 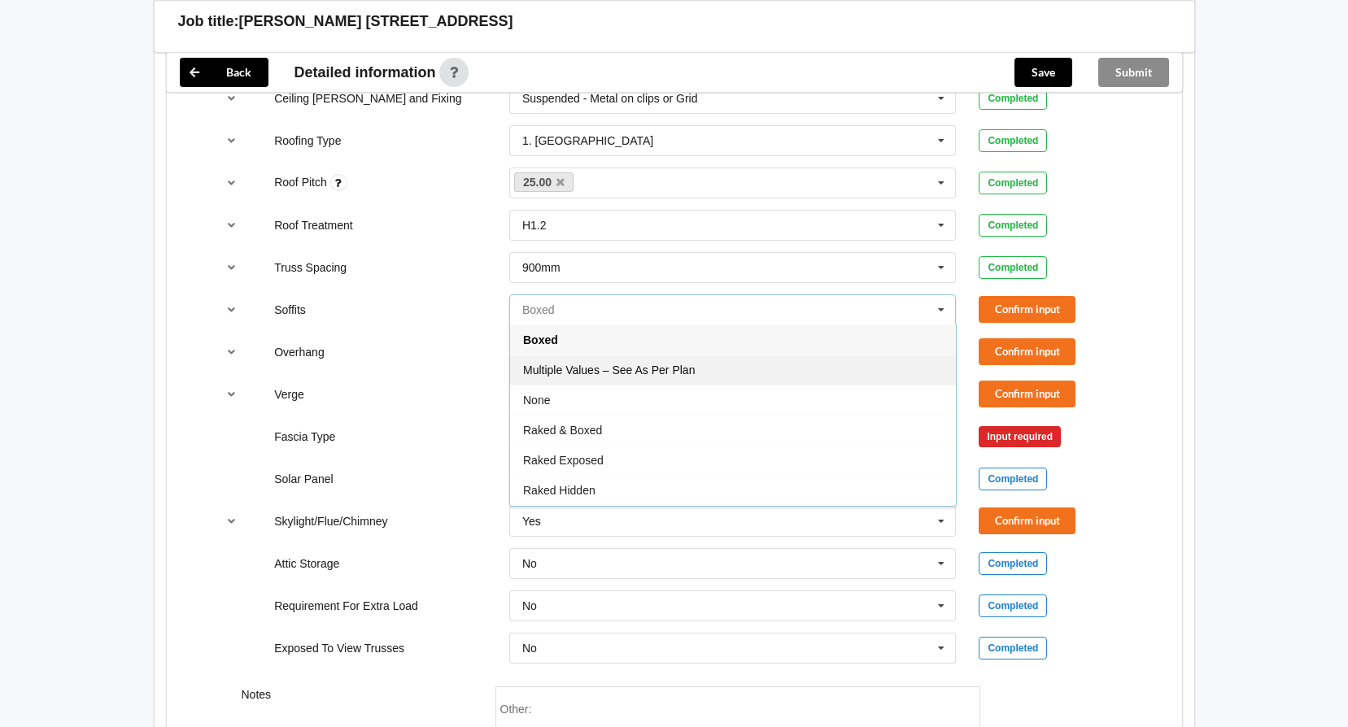 I want to click on label: Requirement For Extra Load, so click(x=346, y=606).